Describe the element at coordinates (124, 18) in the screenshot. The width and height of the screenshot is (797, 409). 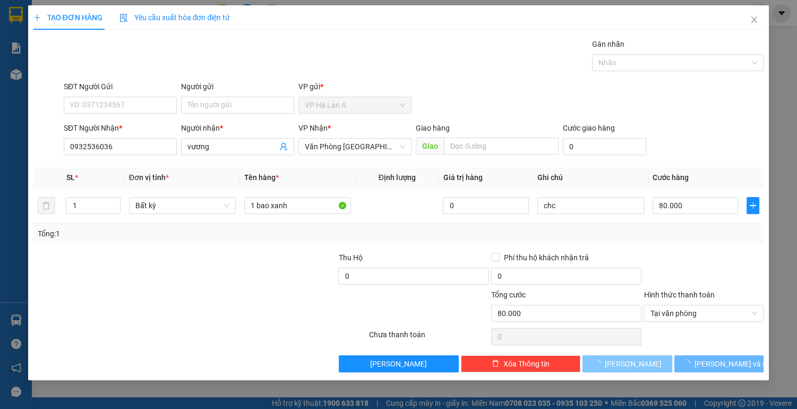
I see `img: icon` at that location.